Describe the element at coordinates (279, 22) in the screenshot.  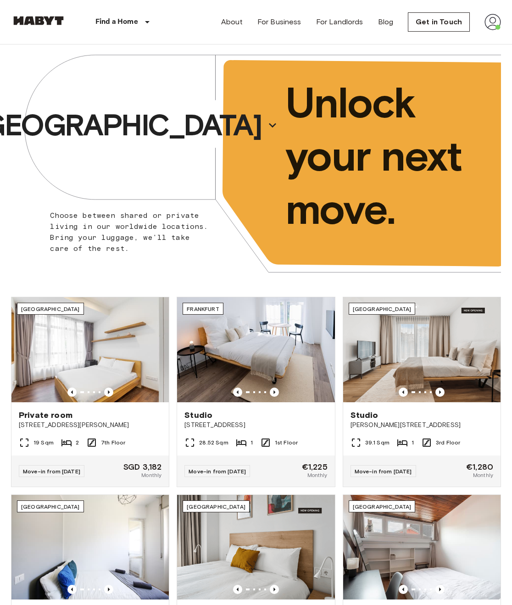
I see `a: For Business` at that location.